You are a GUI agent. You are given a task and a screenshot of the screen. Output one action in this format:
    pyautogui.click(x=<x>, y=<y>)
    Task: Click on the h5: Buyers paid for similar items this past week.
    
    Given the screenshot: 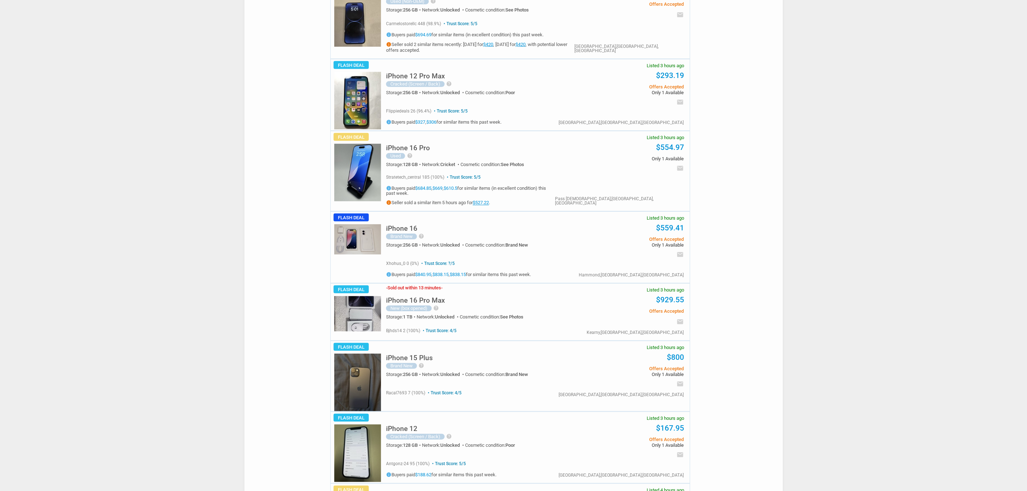 What is the action you would take?
    pyautogui.click(x=441, y=475)
    